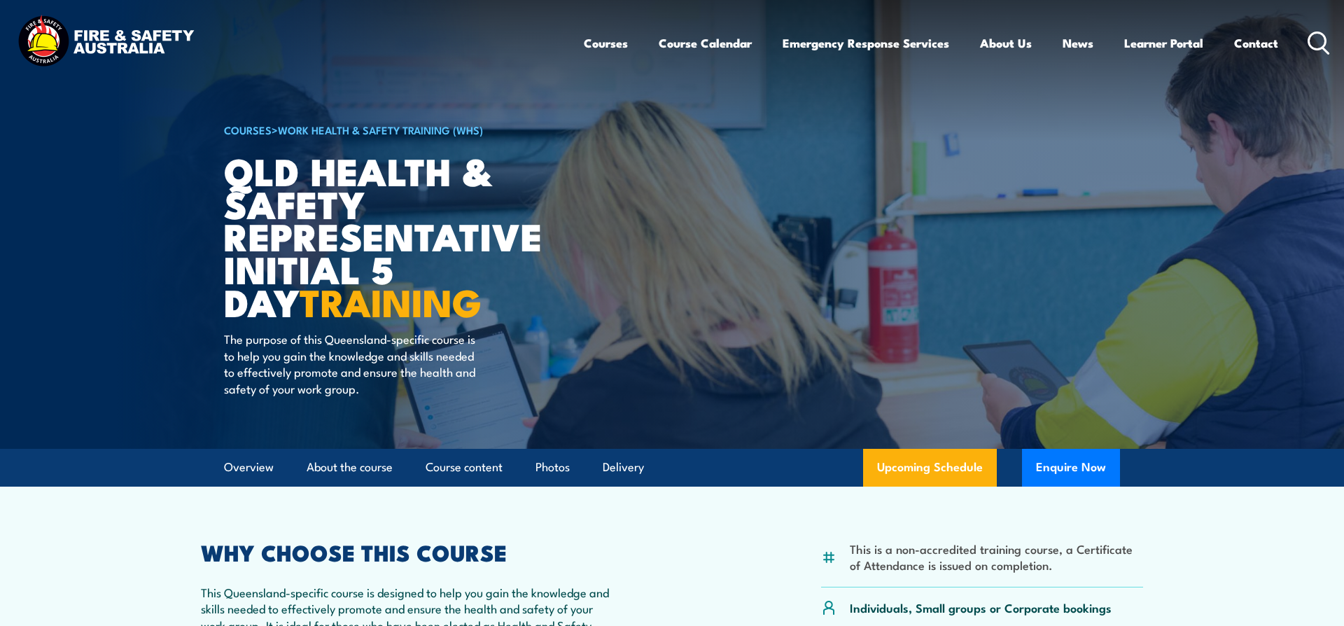 The image size is (1344, 626). I want to click on a: Overview, so click(248, 467).